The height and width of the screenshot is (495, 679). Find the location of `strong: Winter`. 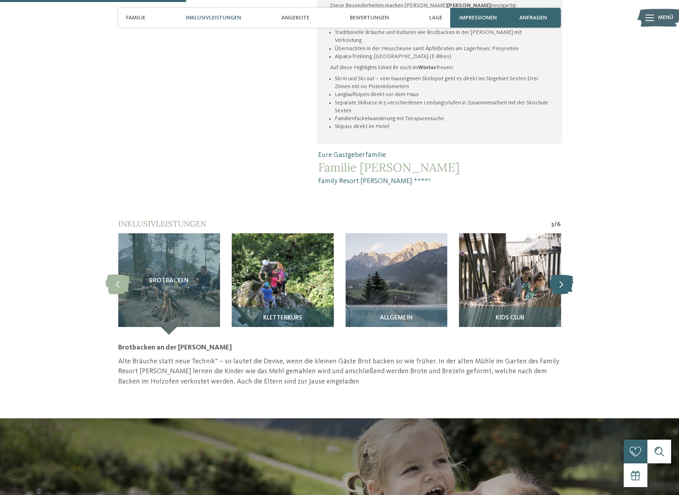

strong: Winter is located at coordinates (427, 68).